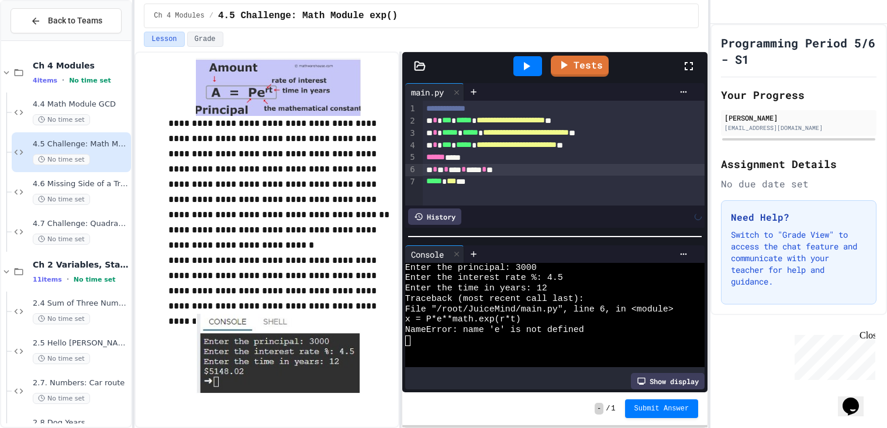 Image resolution: width=887 pixels, height=428 pixels. Describe the element at coordinates (411, 146) in the screenshot. I see `div: 4` at that location.